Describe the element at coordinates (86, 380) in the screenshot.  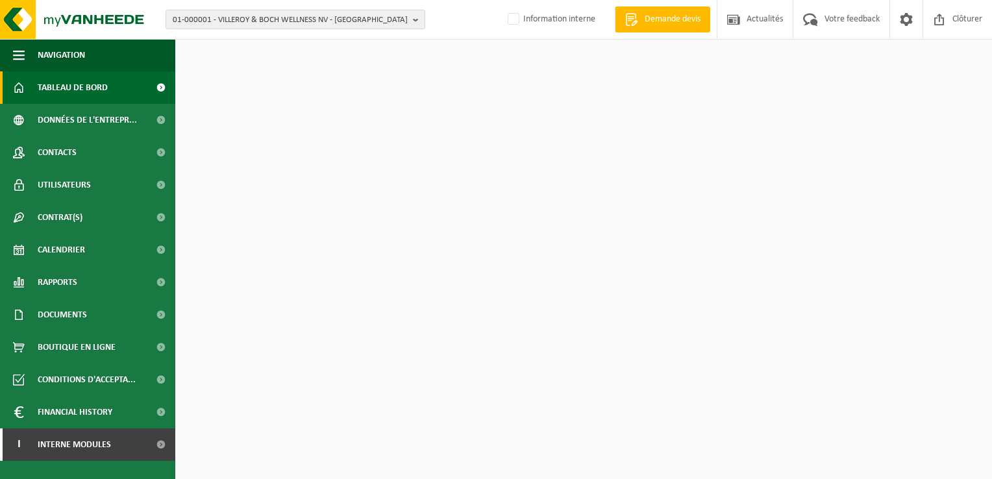
I see `span: Conditions d'accepta...` at that location.